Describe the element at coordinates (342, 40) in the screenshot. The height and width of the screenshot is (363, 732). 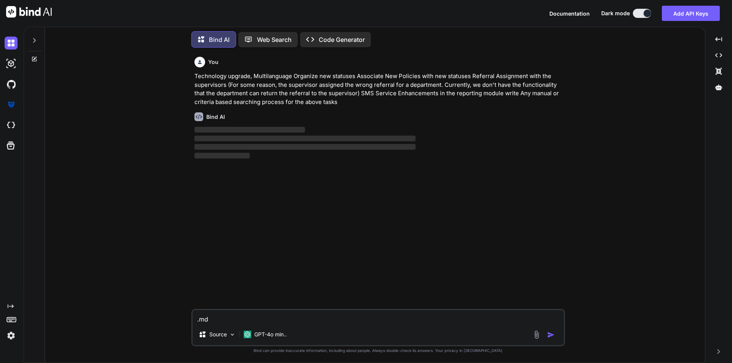
I see `p: Code Generator` at that location.